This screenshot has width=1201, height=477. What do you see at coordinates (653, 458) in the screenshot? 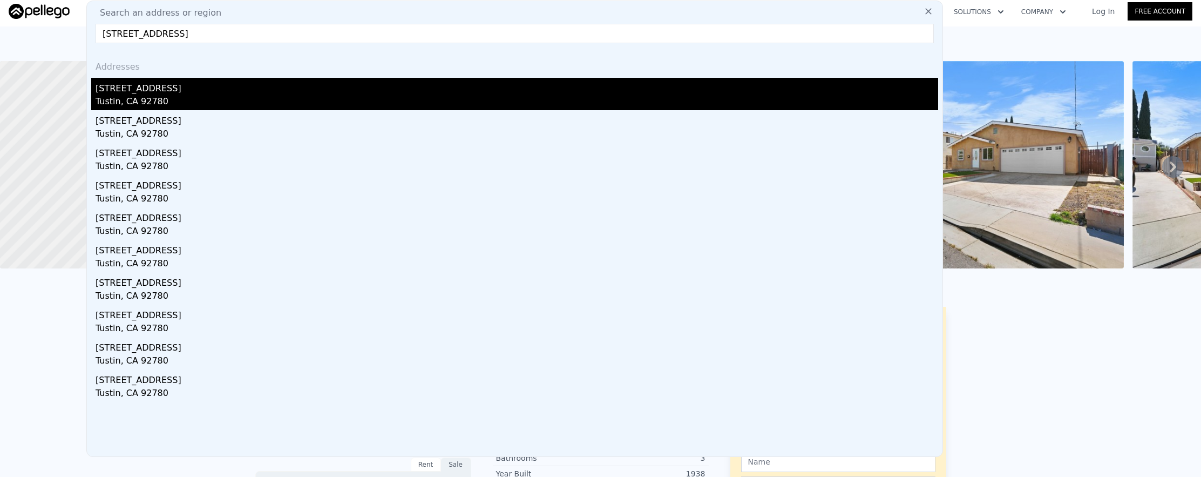
I see `div: 3` at bounding box center [653, 458].